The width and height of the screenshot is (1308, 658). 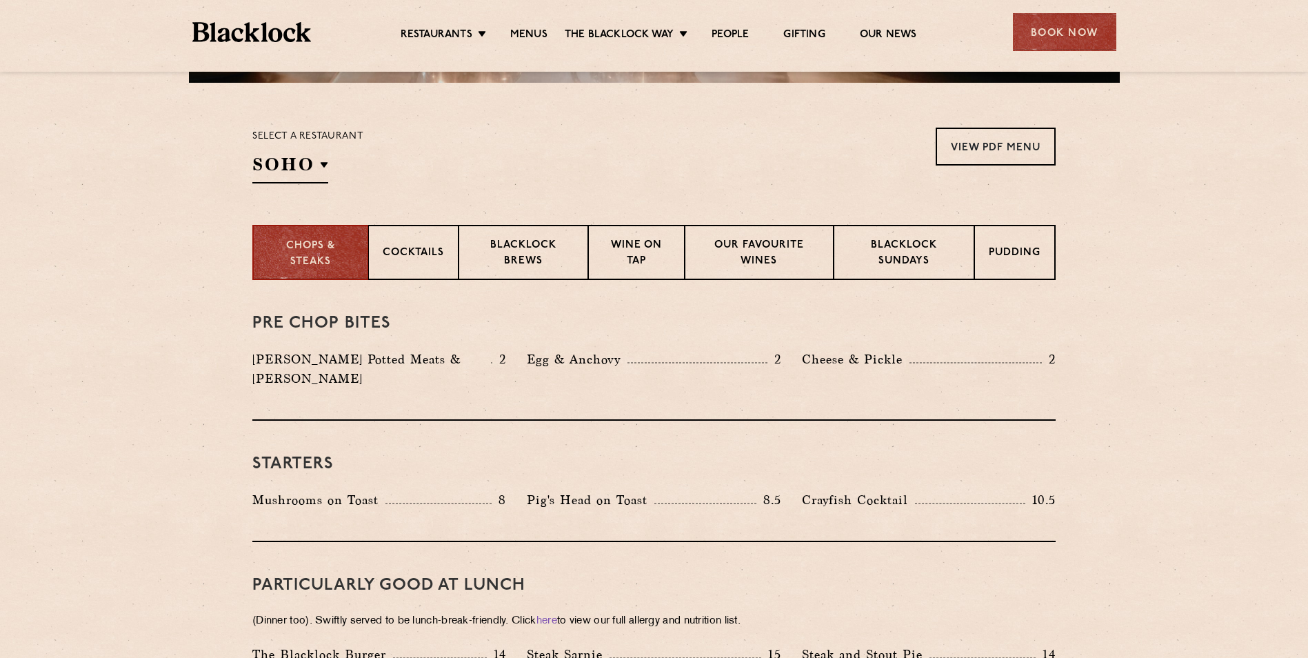 What do you see at coordinates (1065, 32) in the screenshot?
I see `div: Book Now` at bounding box center [1065, 32].